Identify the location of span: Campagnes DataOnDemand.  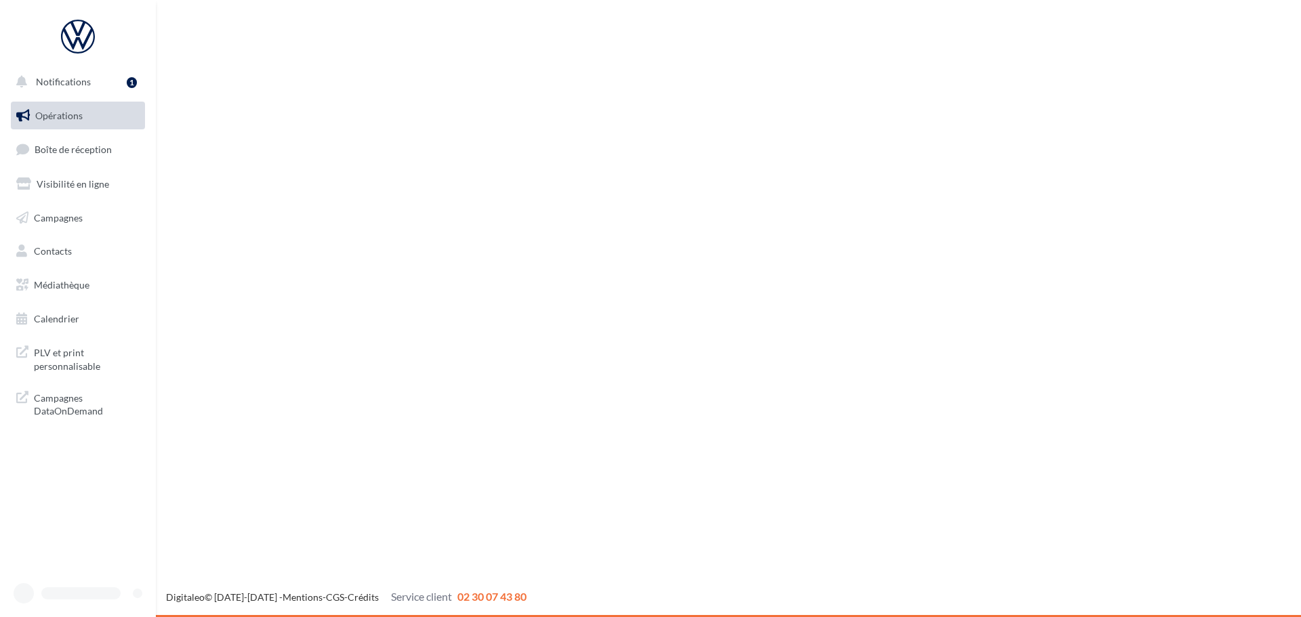
(87, 403).